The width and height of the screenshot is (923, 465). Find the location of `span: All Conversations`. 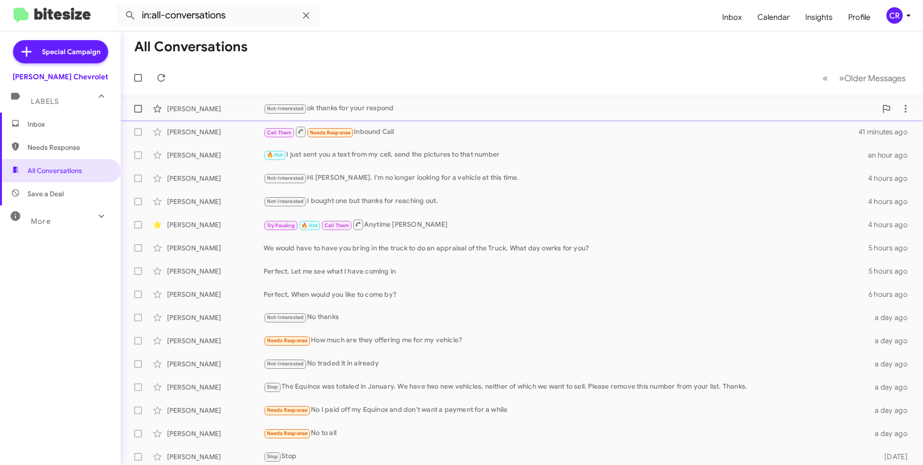

span: All Conversations is located at coordinates (55, 170).